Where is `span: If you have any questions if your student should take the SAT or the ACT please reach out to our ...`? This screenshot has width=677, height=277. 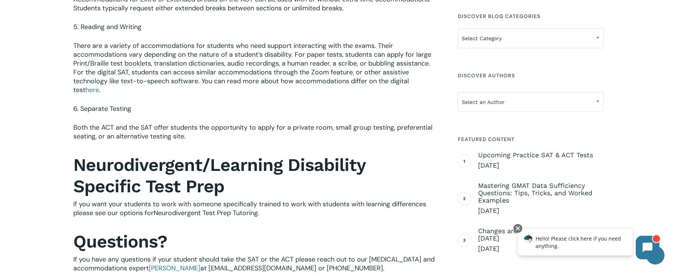 span: If you have any questions if your student should take the SAT or the ACT please reach out to our ... is located at coordinates (254, 264).